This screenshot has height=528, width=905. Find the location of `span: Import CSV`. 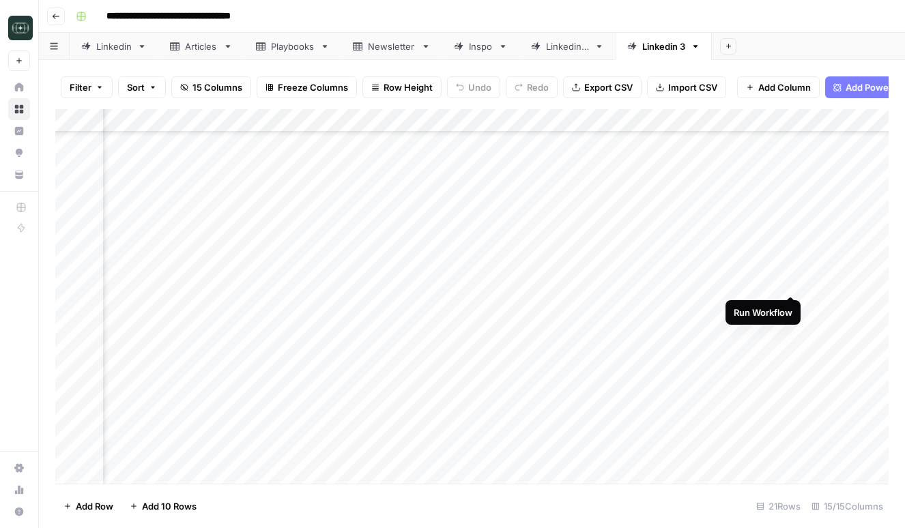

span: Import CSV is located at coordinates (693, 87).